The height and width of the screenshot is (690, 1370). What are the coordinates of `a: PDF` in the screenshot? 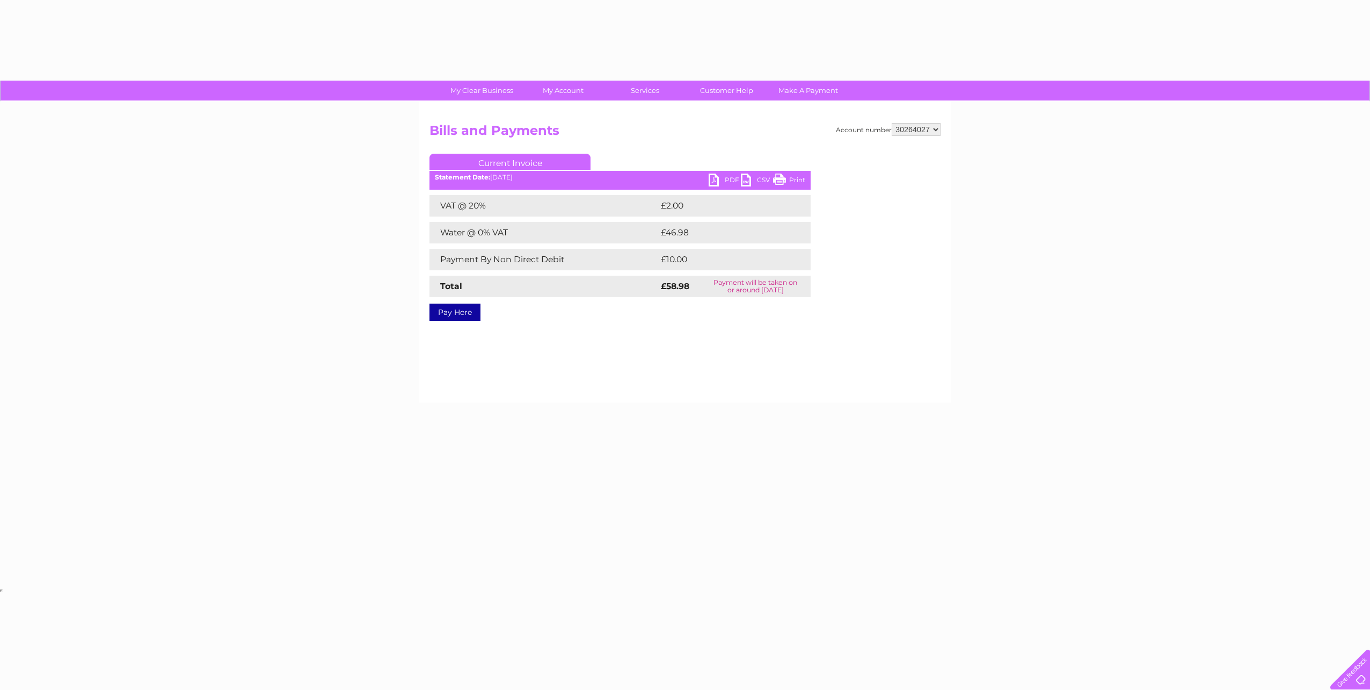 It's located at (725, 181).